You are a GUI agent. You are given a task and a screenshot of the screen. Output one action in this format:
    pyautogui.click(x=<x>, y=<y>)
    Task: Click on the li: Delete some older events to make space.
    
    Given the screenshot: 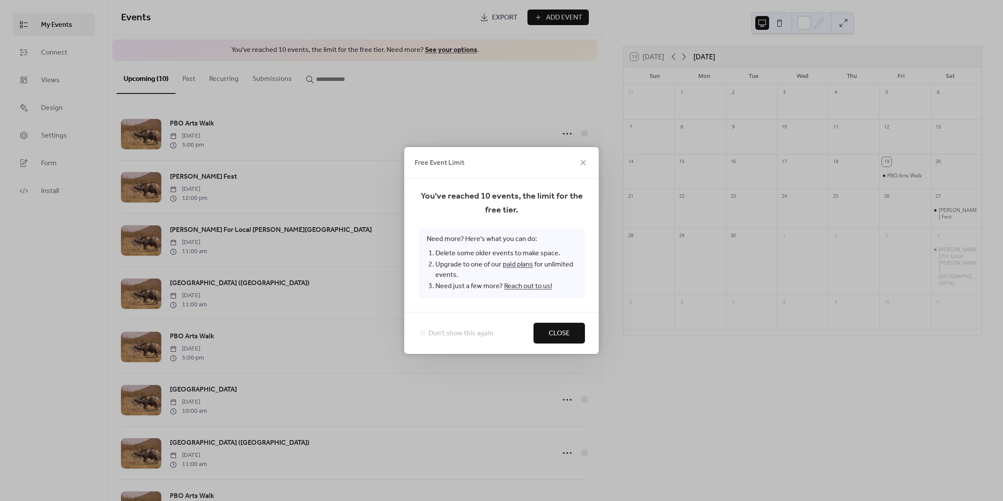 What is the action you would take?
    pyautogui.click(x=506, y=253)
    